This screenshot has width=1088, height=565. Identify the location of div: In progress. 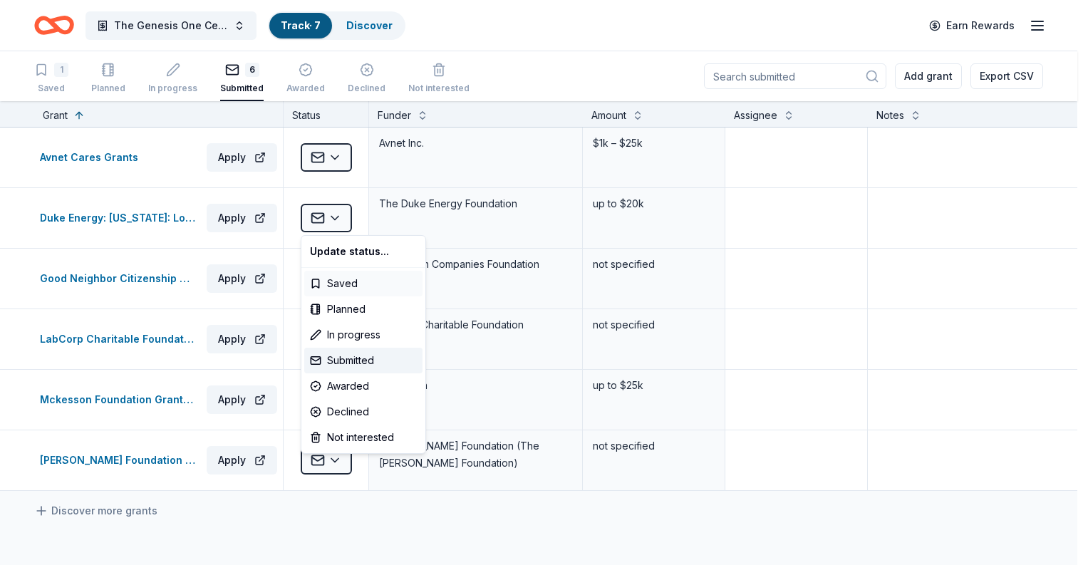
(363, 335).